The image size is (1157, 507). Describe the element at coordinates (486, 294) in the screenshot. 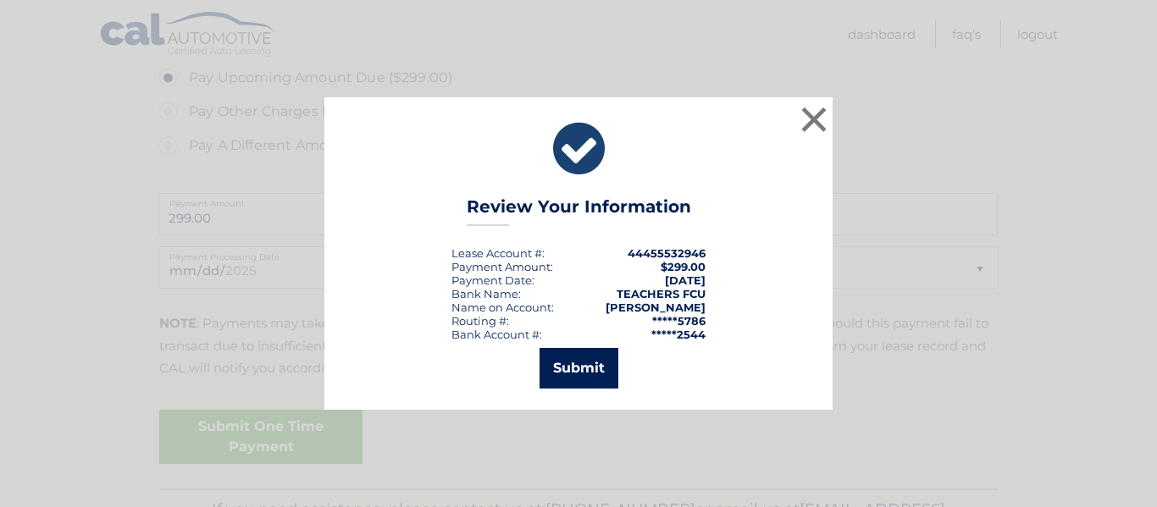

I see `div: Bank Name:` at that location.